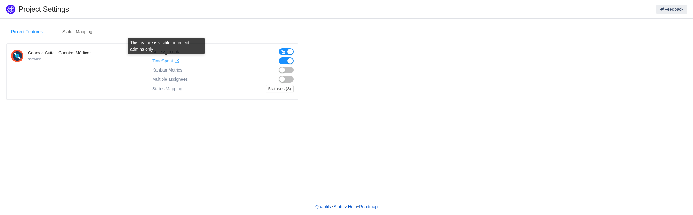 The width and height of the screenshot is (693, 215). Describe the element at coordinates (17, 56) in the screenshot. I see `img: 13303` at that location.